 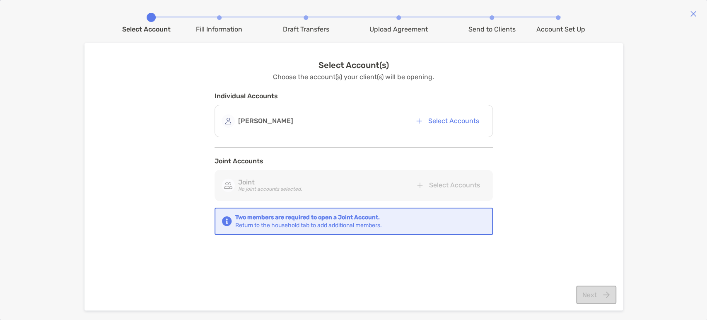 What do you see at coordinates (219, 29) in the screenshot?
I see `div: Fill Information` at bounding box center [219, 29].